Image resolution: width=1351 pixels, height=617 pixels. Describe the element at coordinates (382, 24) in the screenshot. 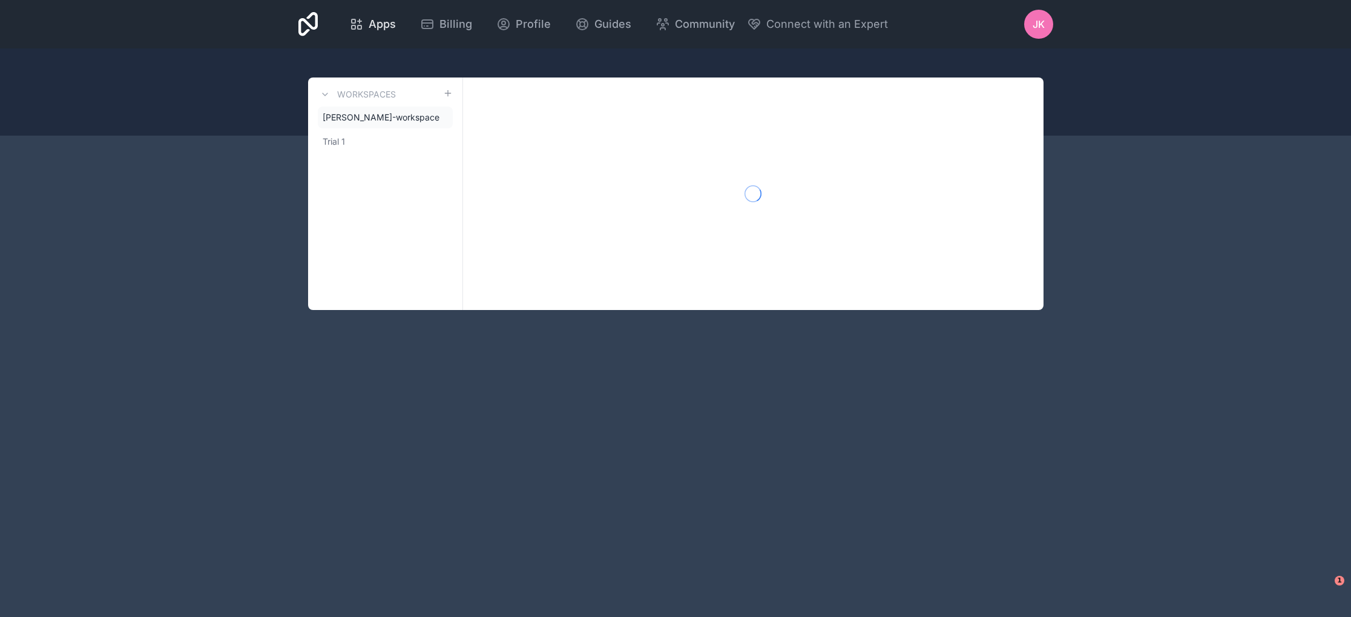

I see `span: Apps` at that location.